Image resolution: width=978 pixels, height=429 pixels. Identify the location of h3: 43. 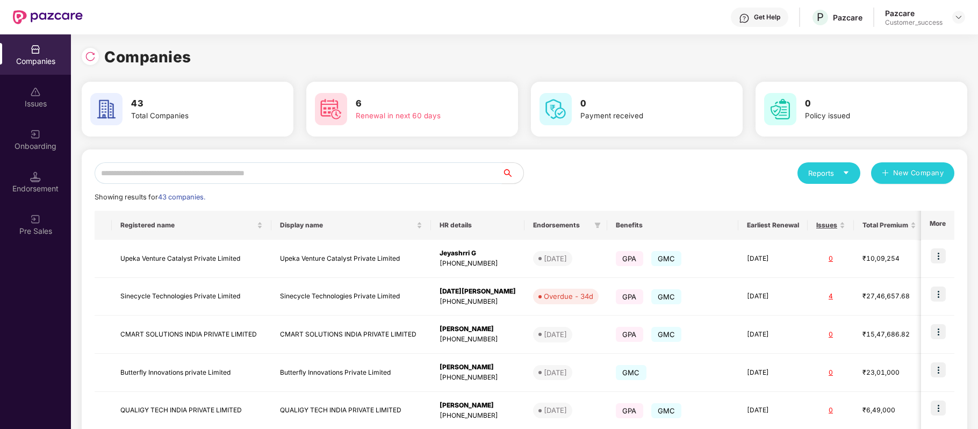
(195, 104).